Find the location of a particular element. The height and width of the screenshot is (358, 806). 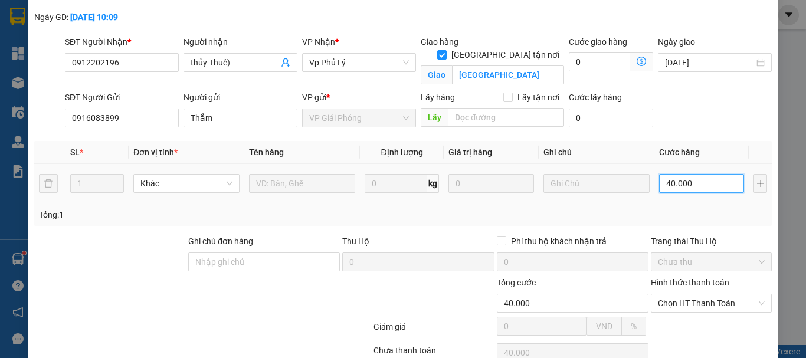

span: Chưa thu is located at coordinates (711, 262).